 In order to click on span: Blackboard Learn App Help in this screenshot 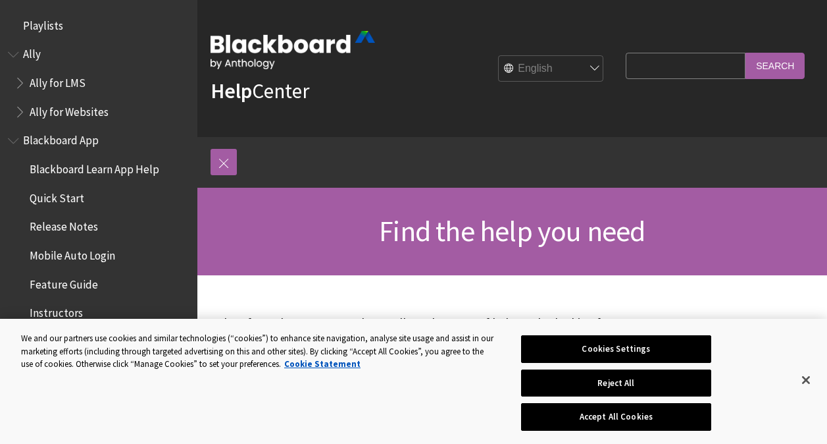, I will do `click(94, 167)`.